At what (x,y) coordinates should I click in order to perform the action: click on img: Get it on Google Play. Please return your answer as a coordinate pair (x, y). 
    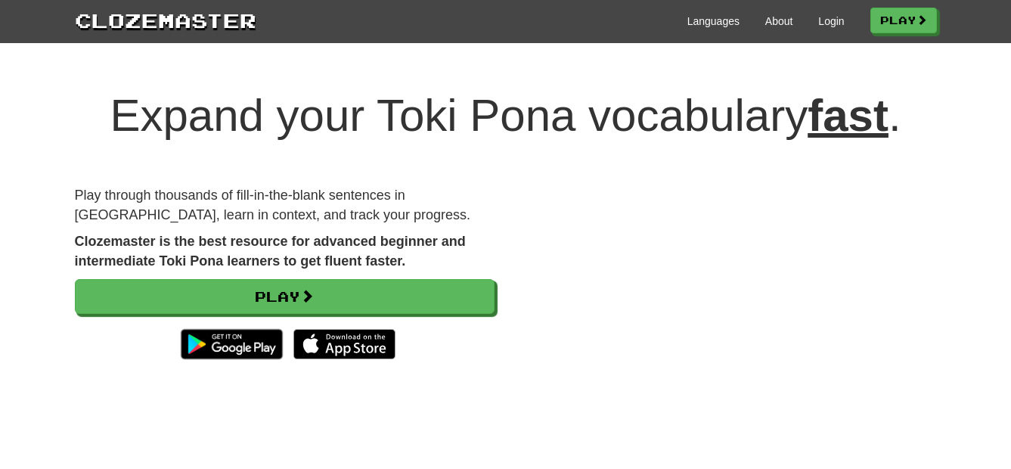
    Looking at the image, I should click on (231, 344).